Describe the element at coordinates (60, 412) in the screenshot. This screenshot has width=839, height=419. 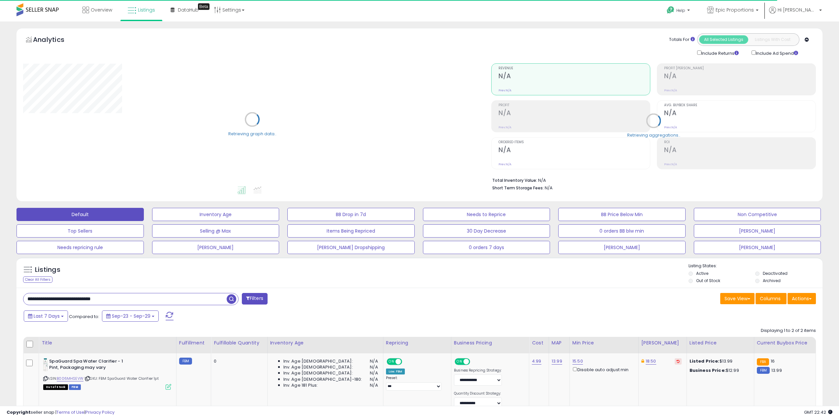
I see `div: seller snap | |` at that location.